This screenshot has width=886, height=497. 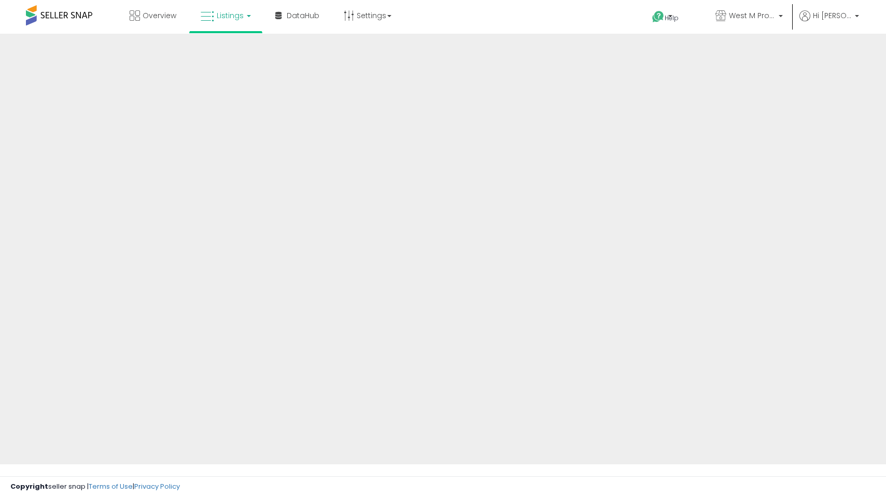 I want to click on a: Help, so click(x=671, y=18).